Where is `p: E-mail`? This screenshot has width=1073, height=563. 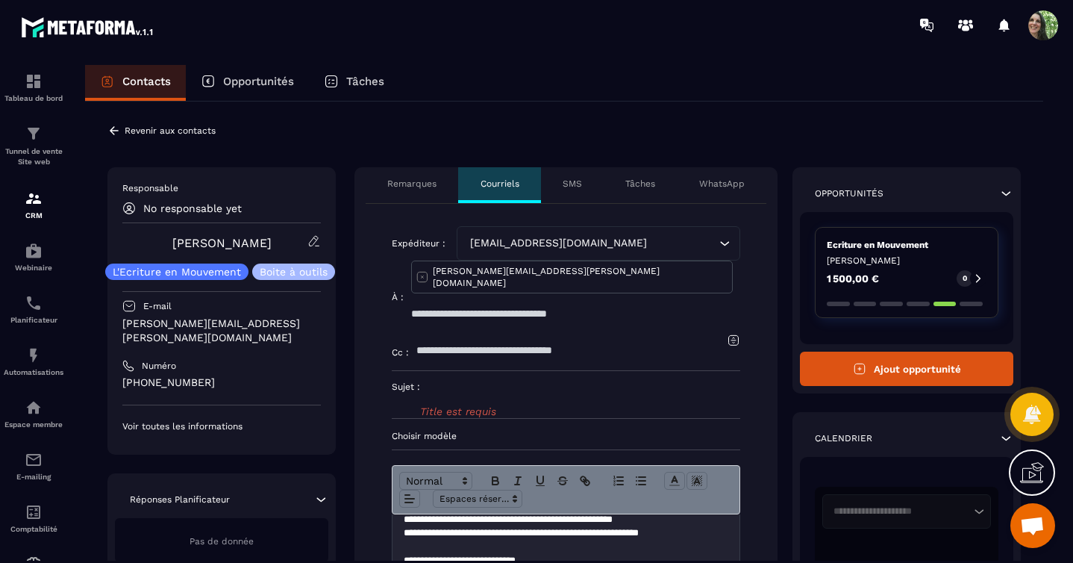
p: E-mail is located at coordinates (157, 306).